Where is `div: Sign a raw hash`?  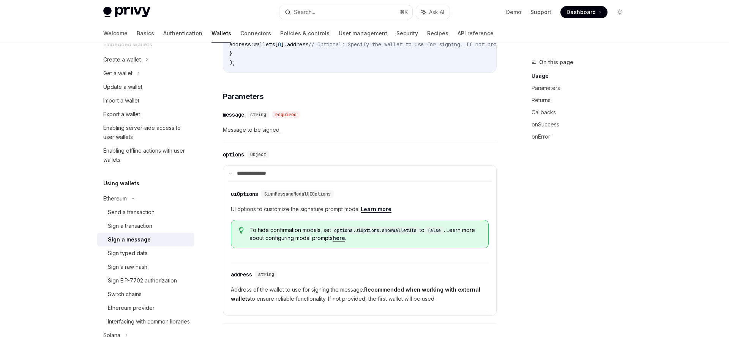
div: Sign a raw hash is located at coordinates (127, 267).